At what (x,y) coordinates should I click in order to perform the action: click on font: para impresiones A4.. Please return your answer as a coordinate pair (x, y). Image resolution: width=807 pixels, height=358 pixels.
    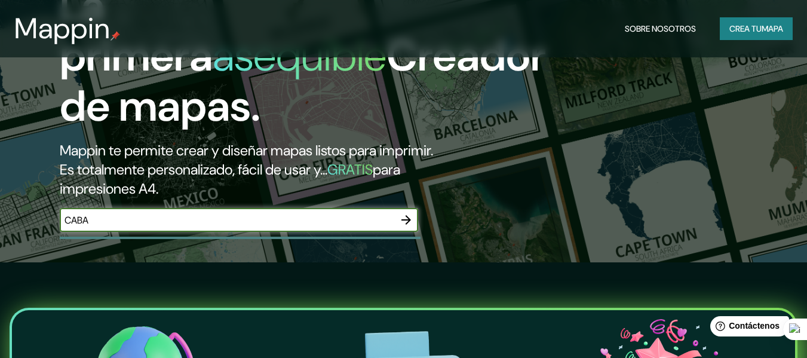
    Looking at the image, I should click on (230, 179).